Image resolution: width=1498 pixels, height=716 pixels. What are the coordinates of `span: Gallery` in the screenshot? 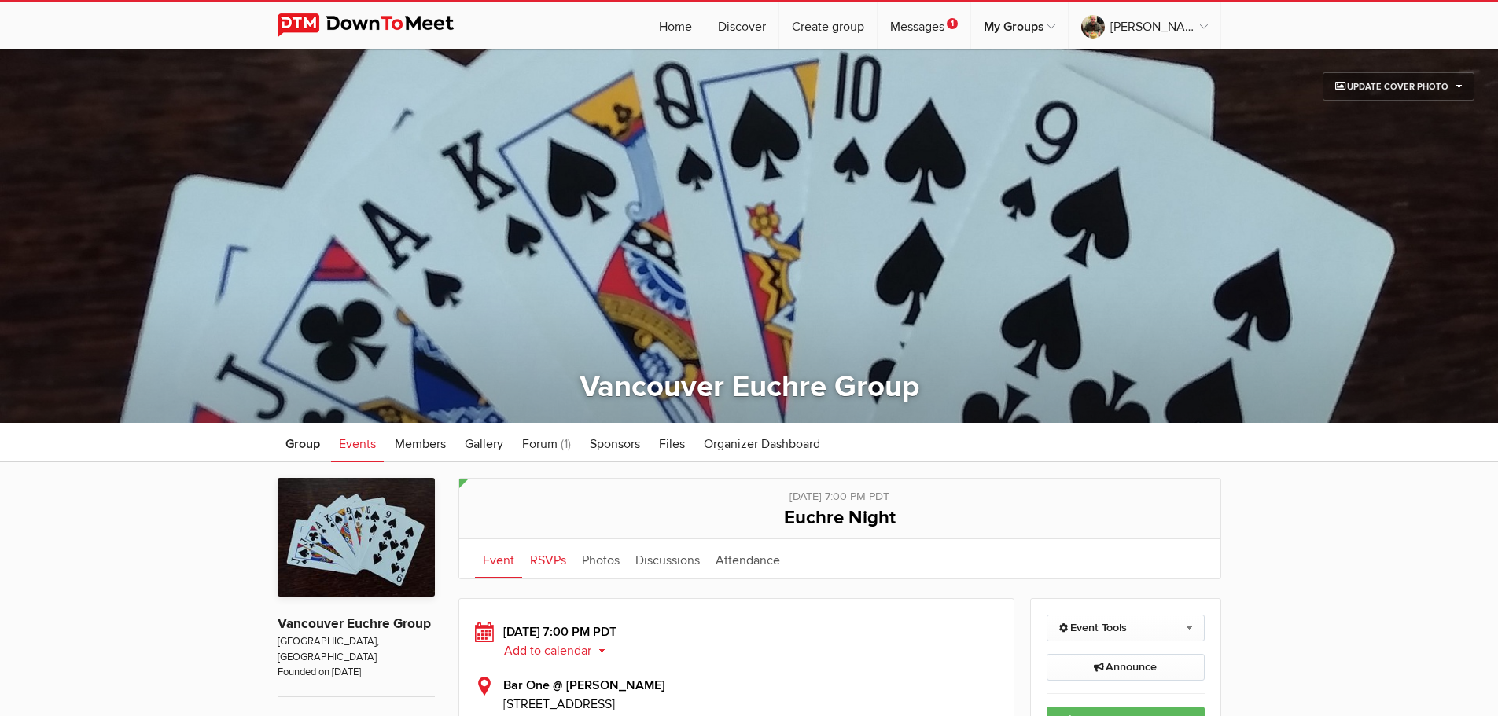 It's located at (484, 444).